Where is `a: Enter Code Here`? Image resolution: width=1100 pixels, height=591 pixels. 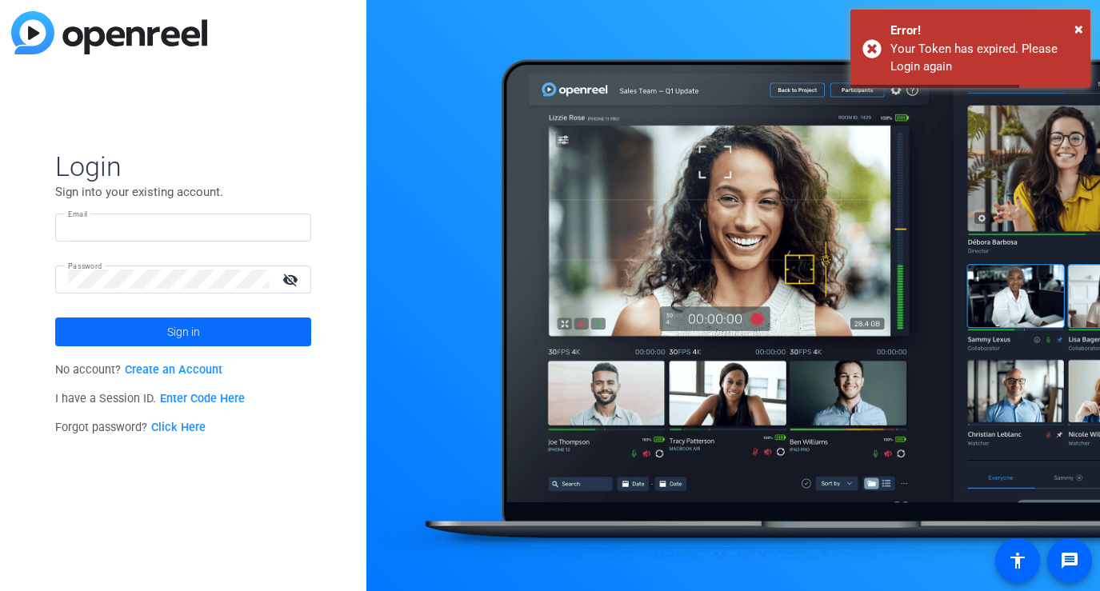 a: Enter Code Here is located at coordinates (202, 398).